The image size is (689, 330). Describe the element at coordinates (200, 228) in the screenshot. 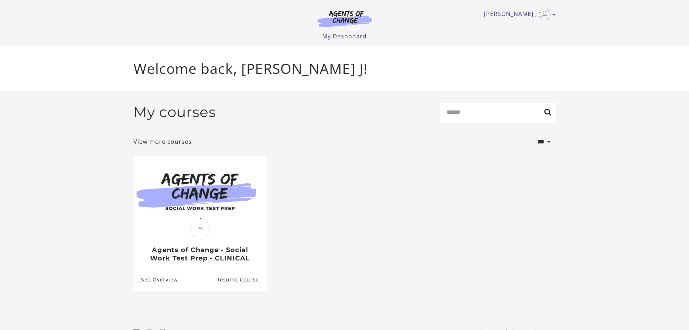

I see `span: 1%` at that location.